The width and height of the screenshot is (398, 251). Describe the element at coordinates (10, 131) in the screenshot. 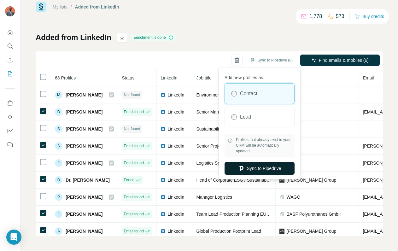

I see `button: Dashboard` at that location.